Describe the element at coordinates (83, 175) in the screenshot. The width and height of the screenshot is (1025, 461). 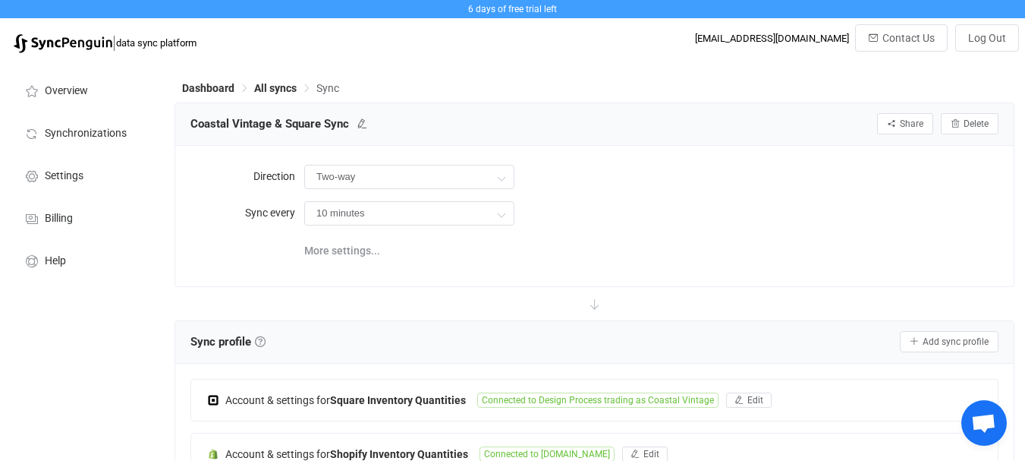
I see `a: Settings` at that location.